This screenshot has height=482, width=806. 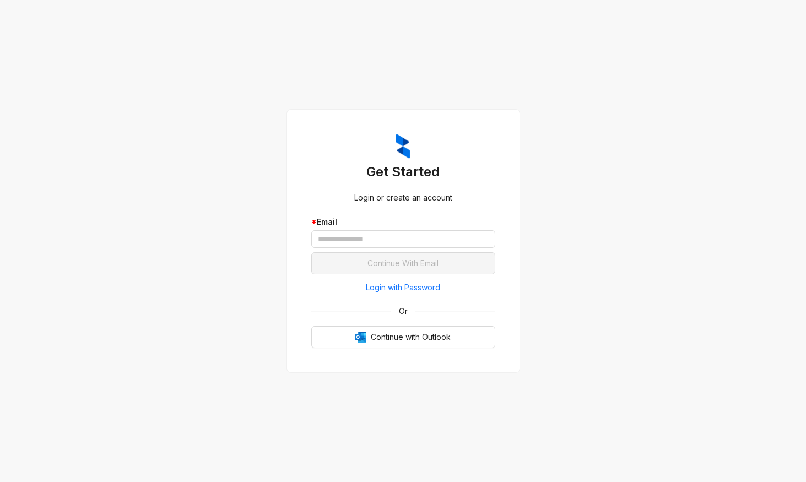 What do you see at coordinates (403, 172) in the screenshot?
I see `h3: Get Started` at bounding box center [403, 172].